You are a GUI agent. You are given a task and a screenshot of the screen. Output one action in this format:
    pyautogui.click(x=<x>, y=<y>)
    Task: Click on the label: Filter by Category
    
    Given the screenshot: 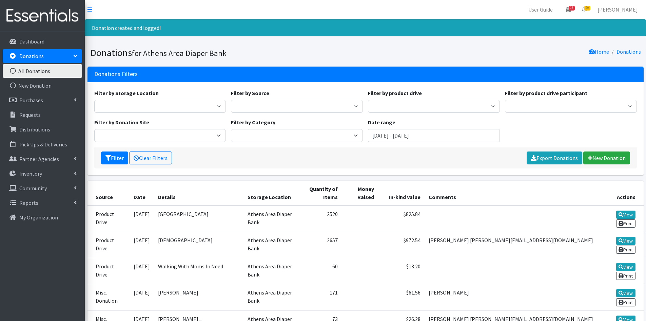 What is the action you would take?
    pyautogui.click(x=253, y=122)
    